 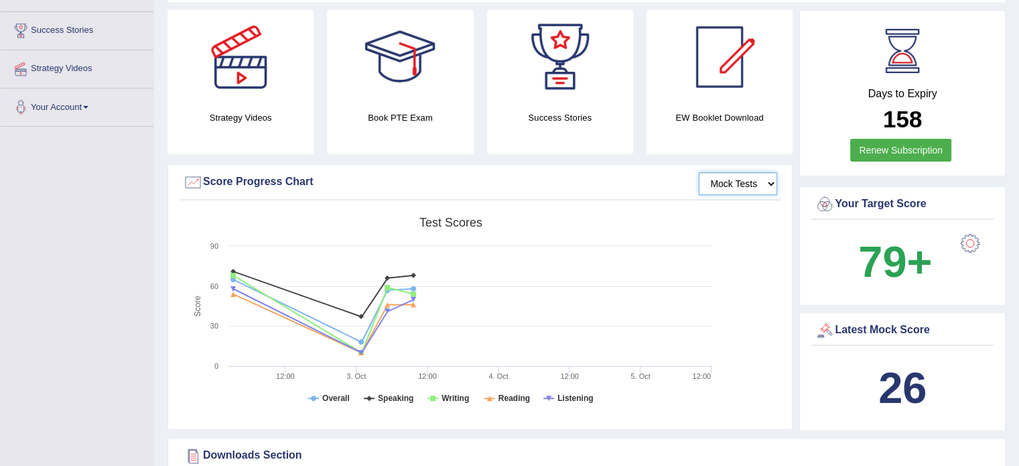 I want to click on h4: Days to Expiry, so click(x=903, y=94).